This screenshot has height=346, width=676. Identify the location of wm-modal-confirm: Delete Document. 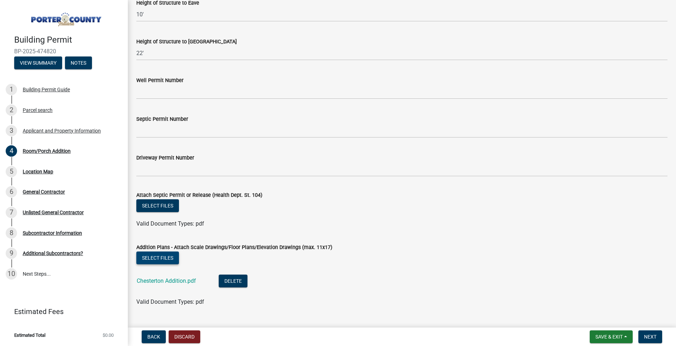
(233, 281).